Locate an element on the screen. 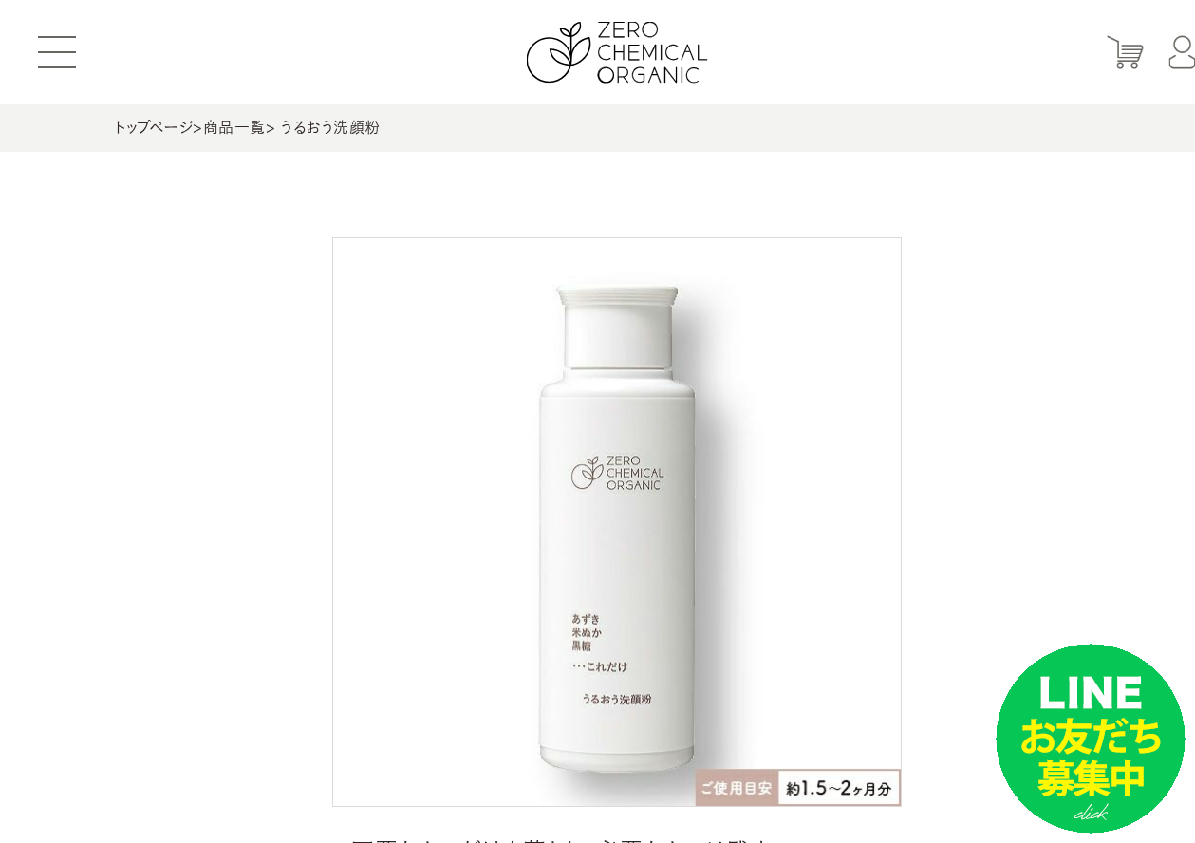 The height and width of the screenshot is (843, 1195). div: > > うるおう洗顔粉 is located at coordinates (617, 128).